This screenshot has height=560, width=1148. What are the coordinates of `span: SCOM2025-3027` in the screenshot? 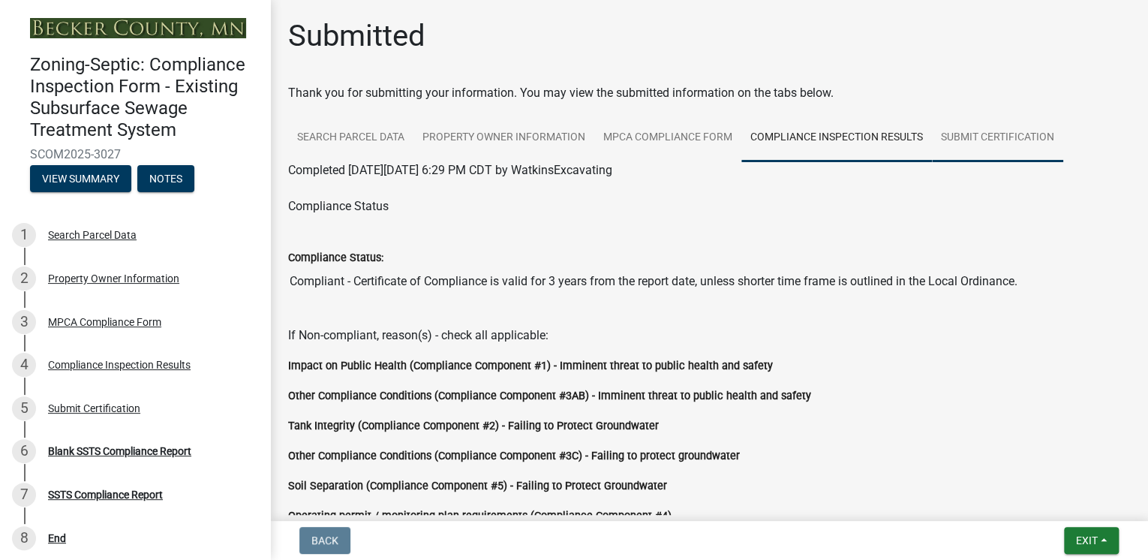 It's located at (135, 154).